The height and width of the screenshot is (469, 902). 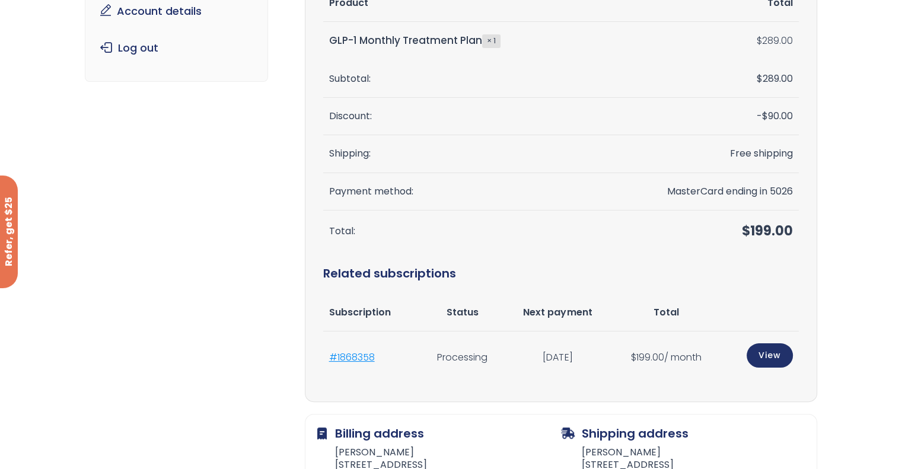 I want to click on th: Total:, so click(x=459, y=231).